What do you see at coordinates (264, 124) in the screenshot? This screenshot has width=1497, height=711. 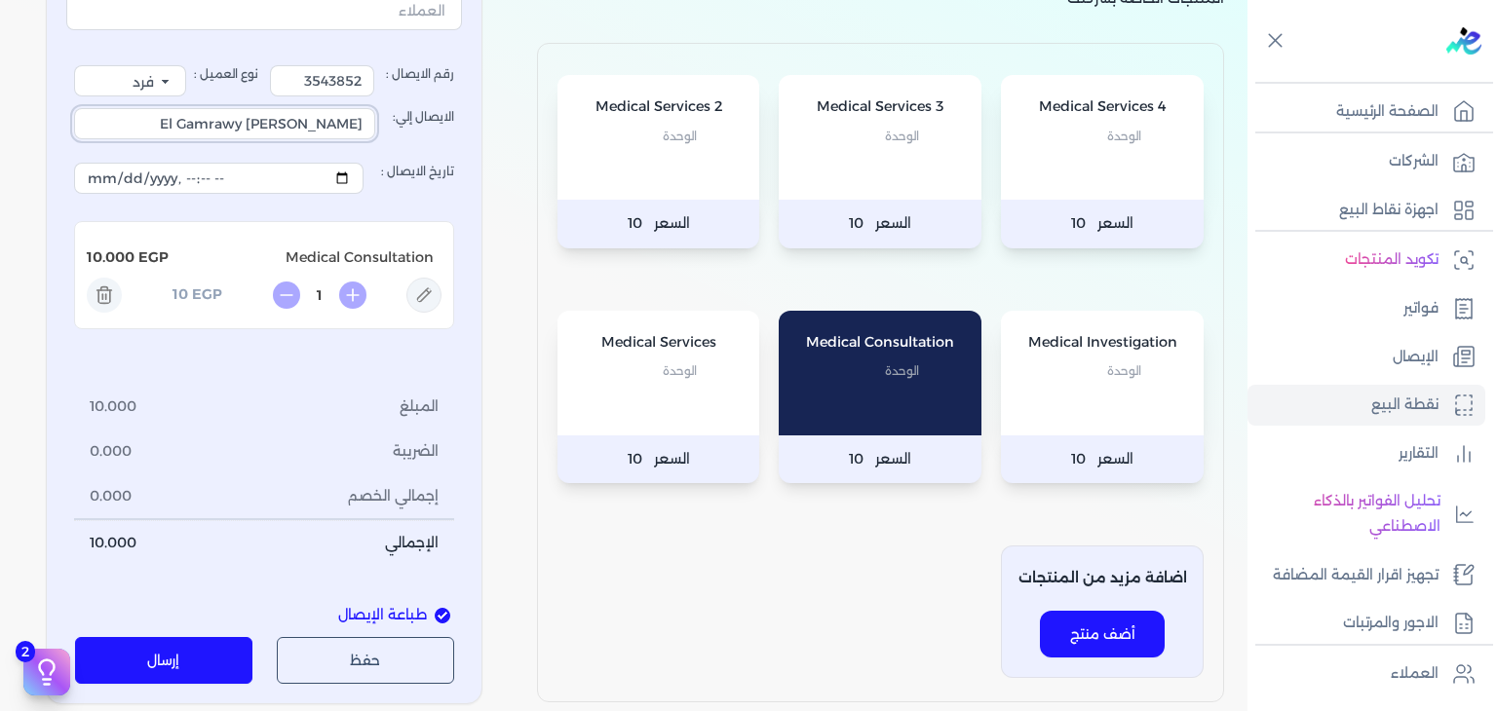 I see `label: الايصال إلي:` at bounding box center [264, 124].